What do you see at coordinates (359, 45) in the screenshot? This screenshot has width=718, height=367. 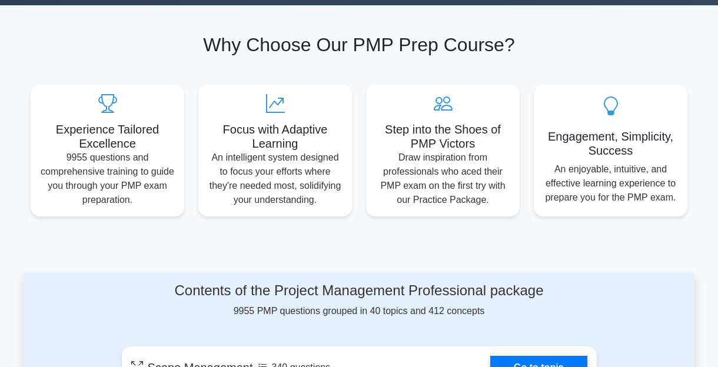 I see `h2: Why Choose Our PMP Prep Course?` at bounding box center [359, 45].